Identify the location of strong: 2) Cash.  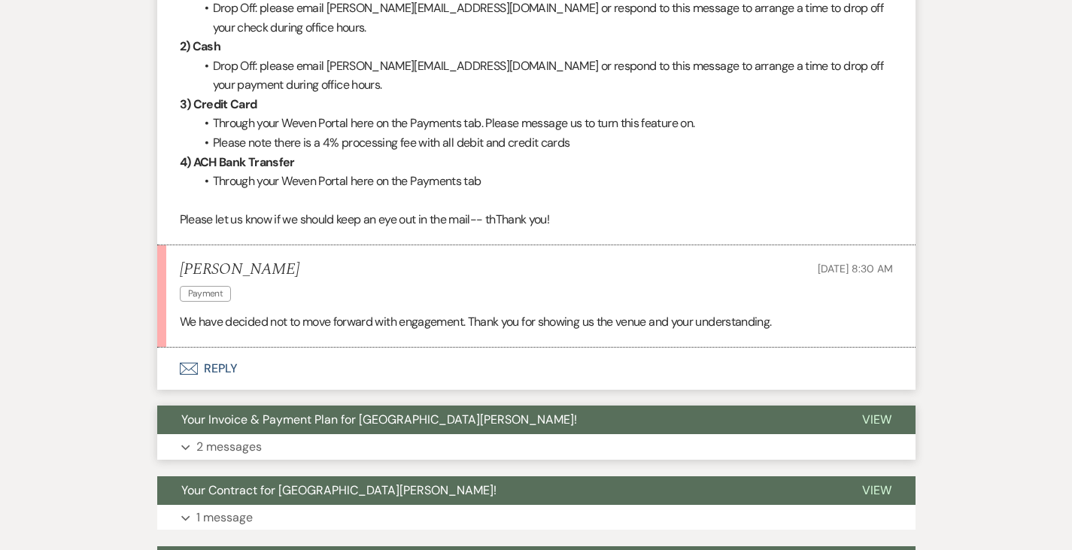
(200, 46).